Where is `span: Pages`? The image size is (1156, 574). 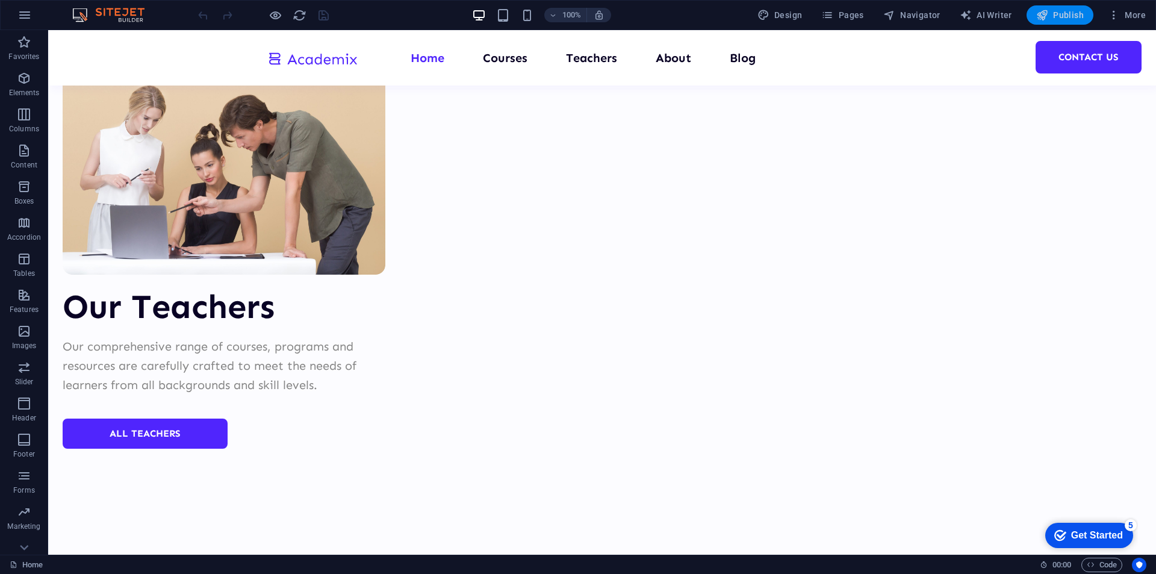
span: Pages is located at coordinates (842, 15).